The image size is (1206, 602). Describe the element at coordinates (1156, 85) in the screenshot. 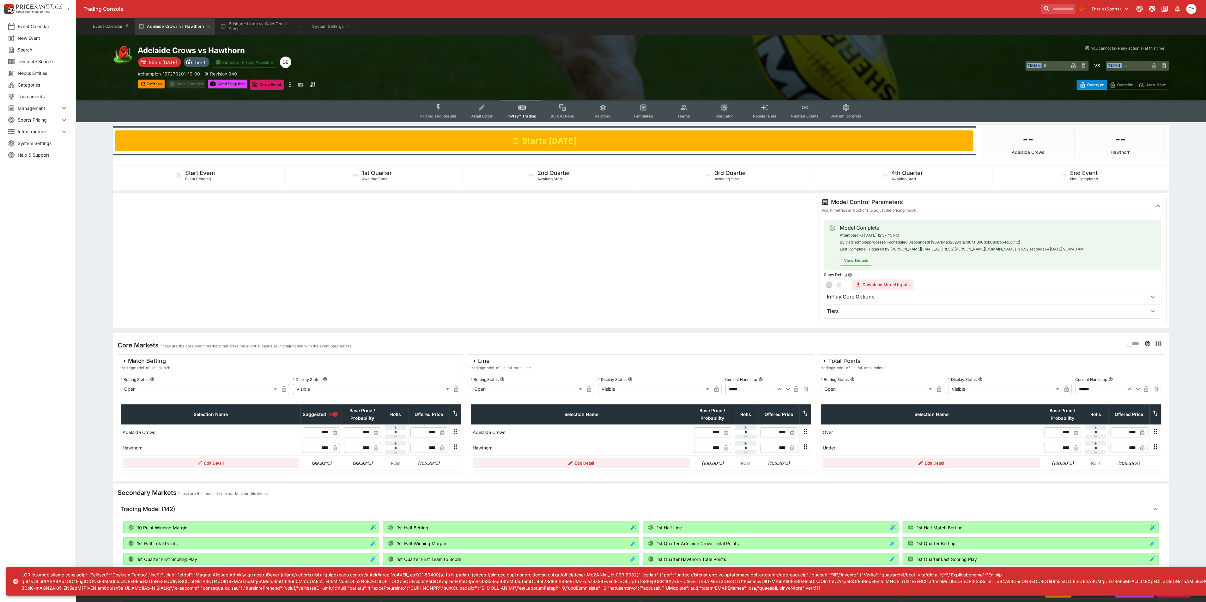

I see `p: Auto-Save` at that location.